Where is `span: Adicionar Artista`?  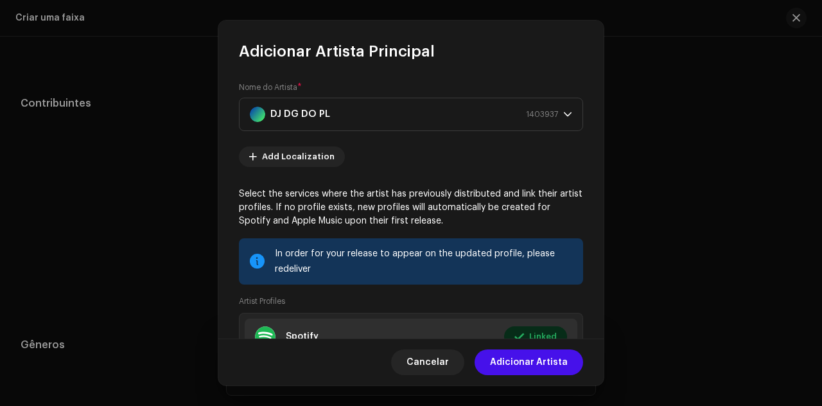 span: Adicionar Artista is located at coordinates (528, 362).